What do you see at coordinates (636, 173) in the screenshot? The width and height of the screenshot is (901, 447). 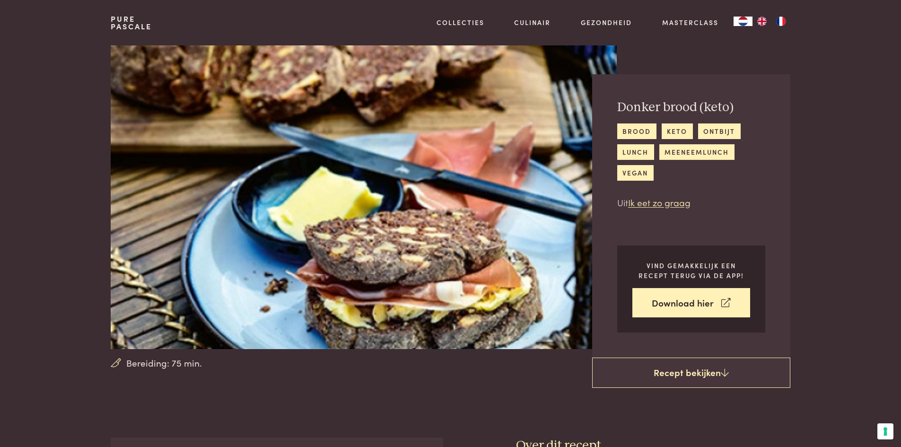 I see `a: vegan` at bounding box center [636, 173].